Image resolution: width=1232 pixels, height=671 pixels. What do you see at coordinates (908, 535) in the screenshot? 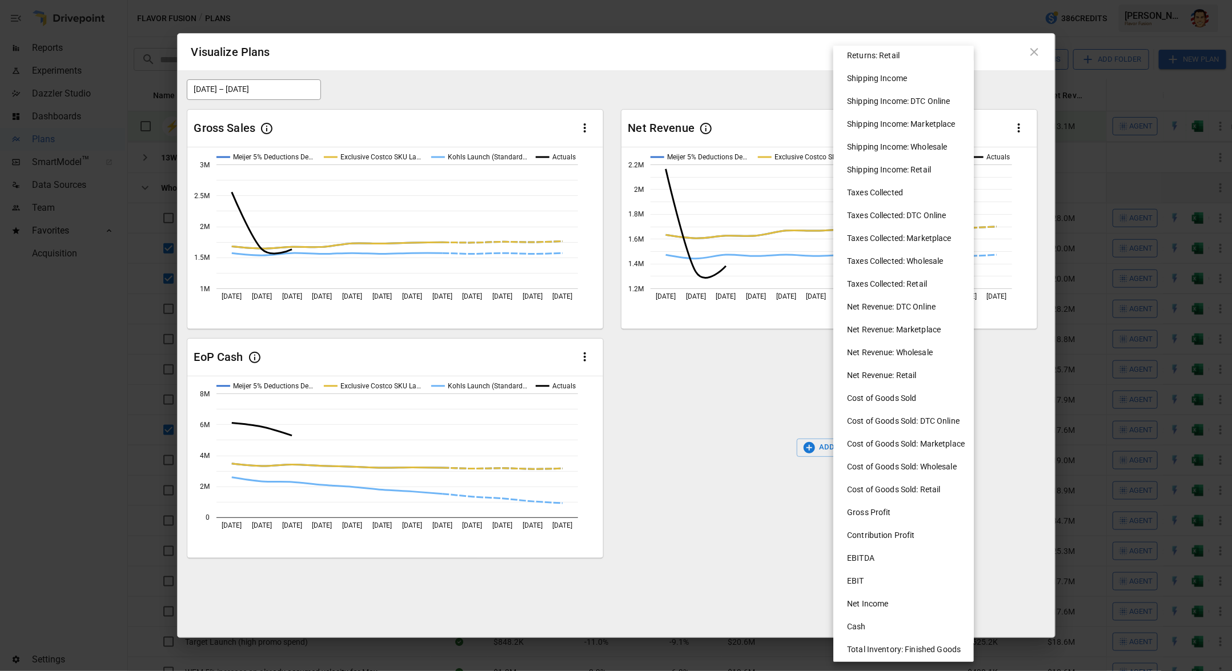
I see `li: Contribution Profit` at bounding box center [908, 535].